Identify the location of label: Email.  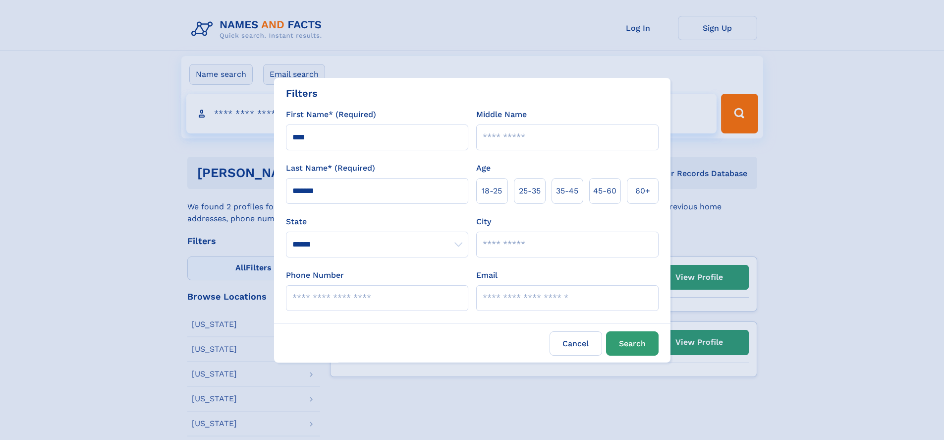
(487, 275).